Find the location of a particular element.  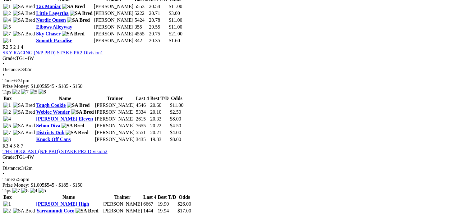

td: 20.21 is located at coordinates (159, 133).